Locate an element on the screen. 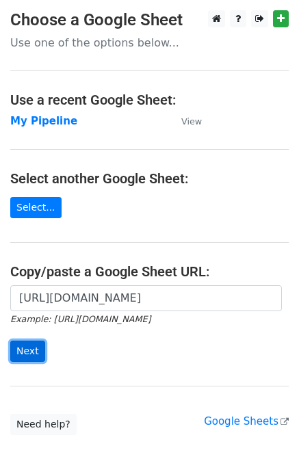  a: View is located at coordinates (185, 121).